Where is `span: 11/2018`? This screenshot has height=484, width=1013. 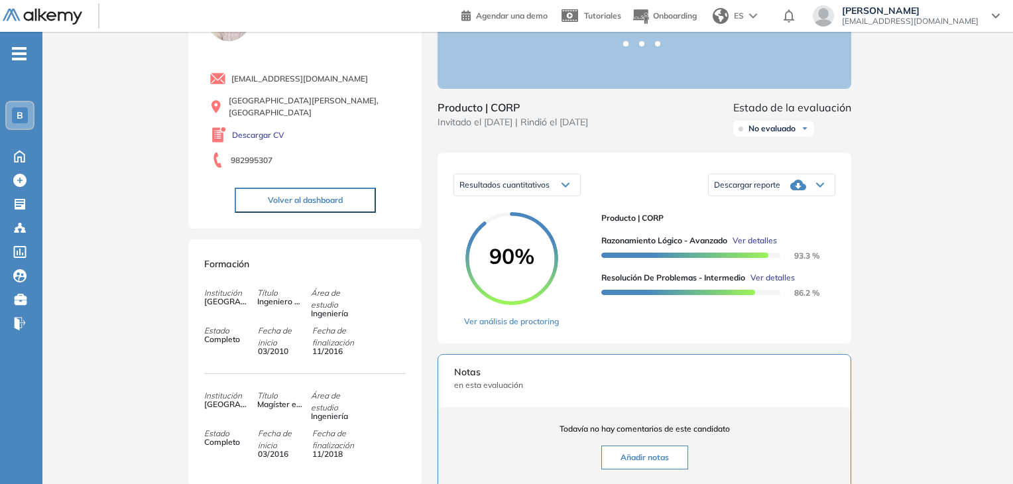
span: 11/2018 is located at coordinates (335, 454).